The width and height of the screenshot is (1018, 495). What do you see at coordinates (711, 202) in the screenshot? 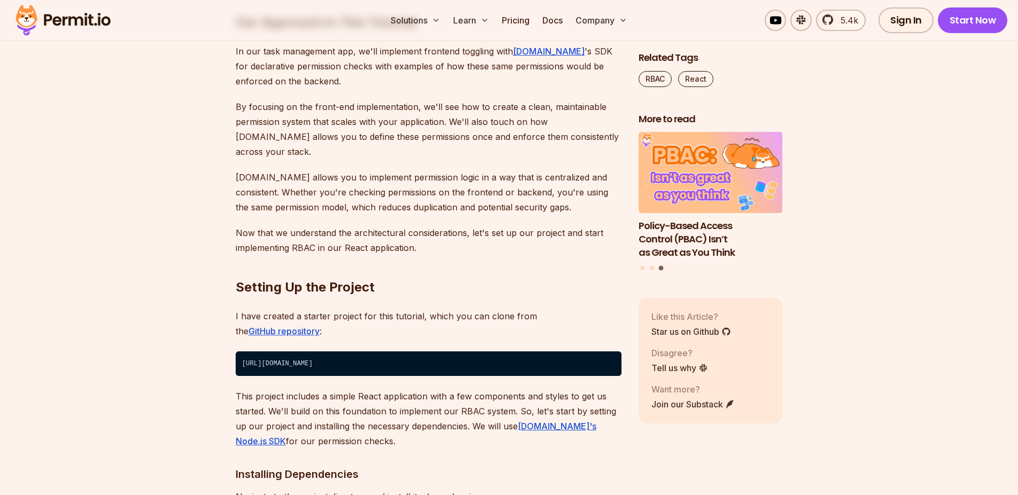
I see `div: Posts` at bounding box center [711, 202].